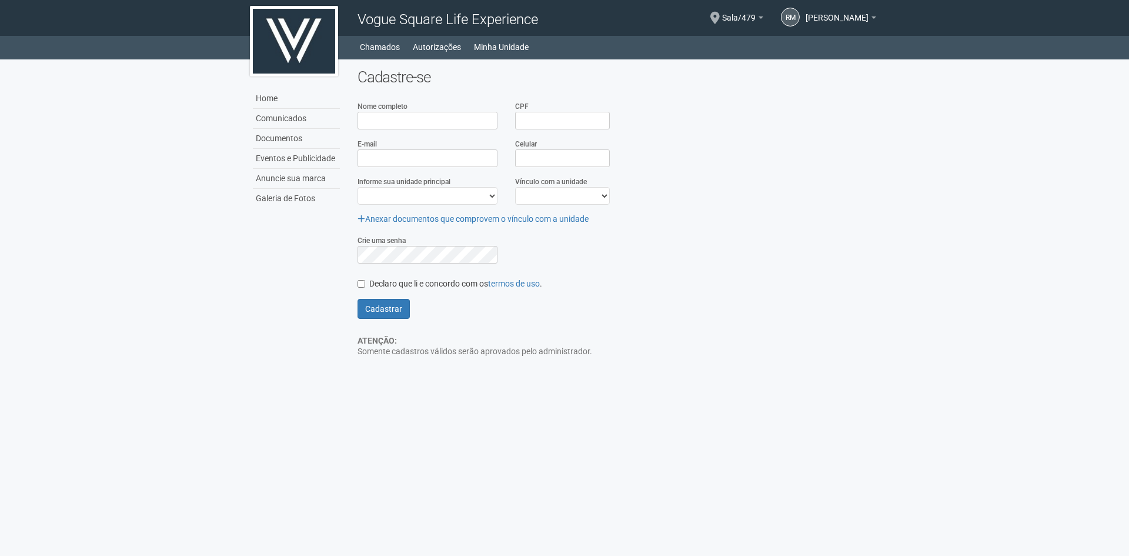 The height and width of the screenshot is (556, 1129). Describe the element at coordinates (738, 12) in the screenshot. I see `span: Sala/479` at that location.